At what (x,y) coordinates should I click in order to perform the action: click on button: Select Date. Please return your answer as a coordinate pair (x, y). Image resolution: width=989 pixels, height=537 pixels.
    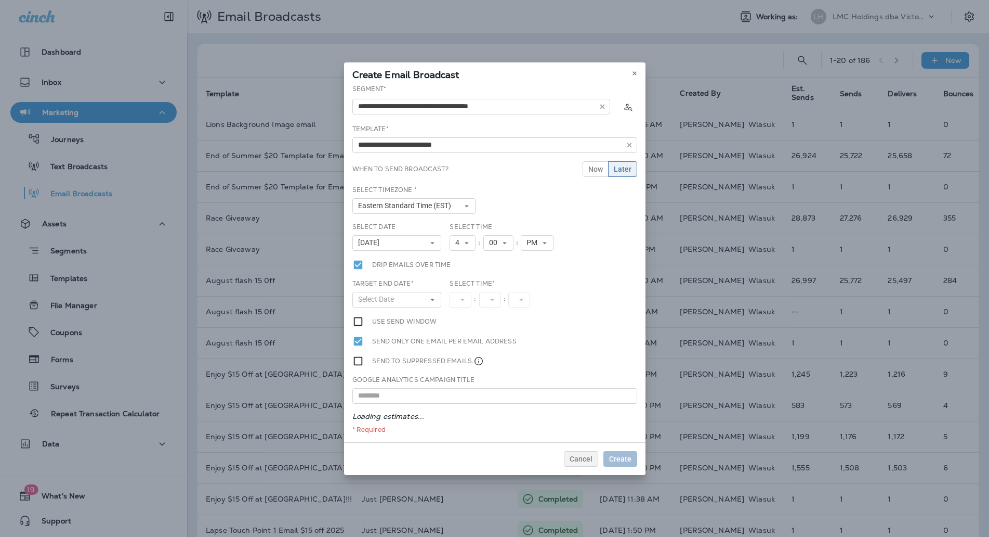
    Looking at the image, I should click on (397, 299).